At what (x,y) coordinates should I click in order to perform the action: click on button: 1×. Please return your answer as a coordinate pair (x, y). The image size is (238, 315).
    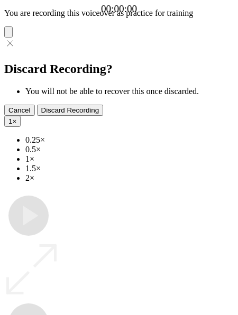
    Looking at the image, I should click on (12, 121).